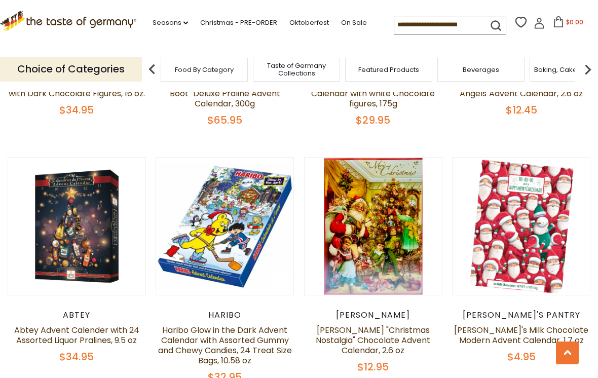 The image size is (598, 378). Describe the element at coordinates (77, 335) in the screenshot. I see `a: Abtey Advent Calender with 24 Assorted Liquor Pralines, 9.5 oz` at that location.